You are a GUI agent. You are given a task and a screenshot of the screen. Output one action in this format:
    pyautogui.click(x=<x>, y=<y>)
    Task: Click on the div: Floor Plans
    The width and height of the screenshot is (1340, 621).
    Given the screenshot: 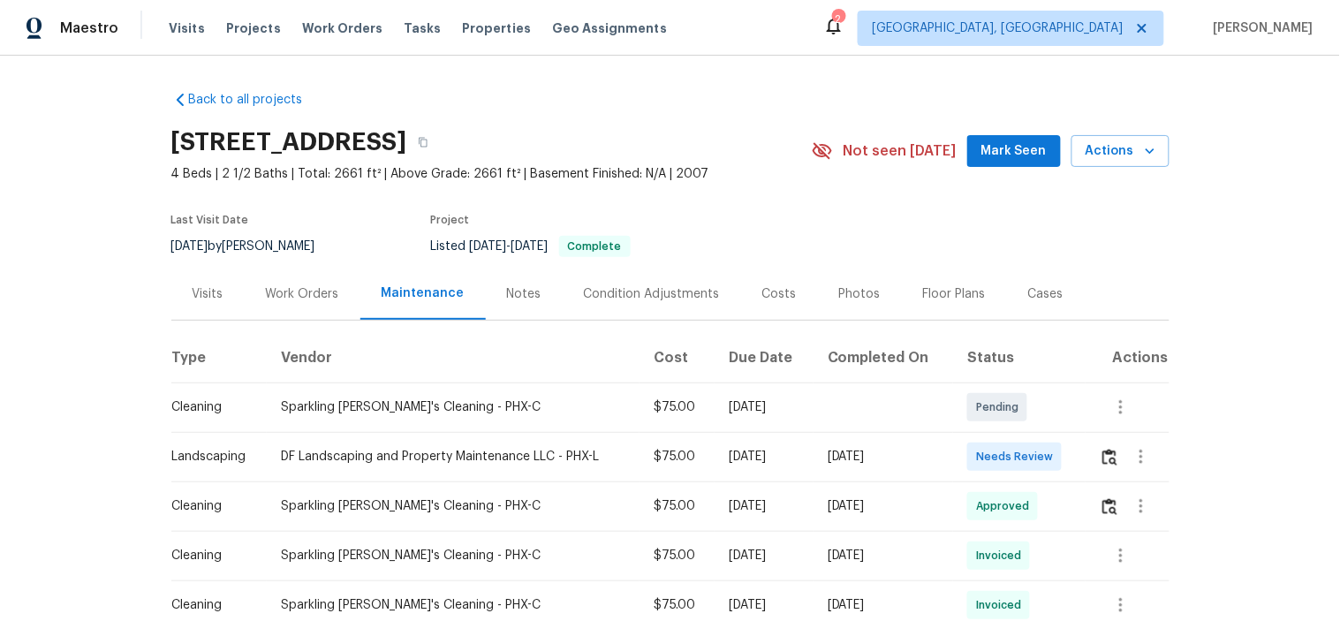 What is the action you would take?
    pyautogui.click(x=954, y=294)
    